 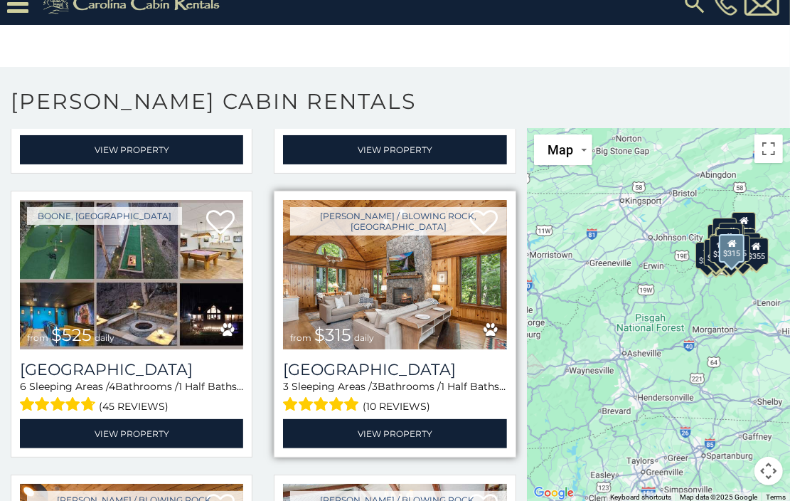 I want to click on h3: Chimney Island, so click(x=395, y=369).